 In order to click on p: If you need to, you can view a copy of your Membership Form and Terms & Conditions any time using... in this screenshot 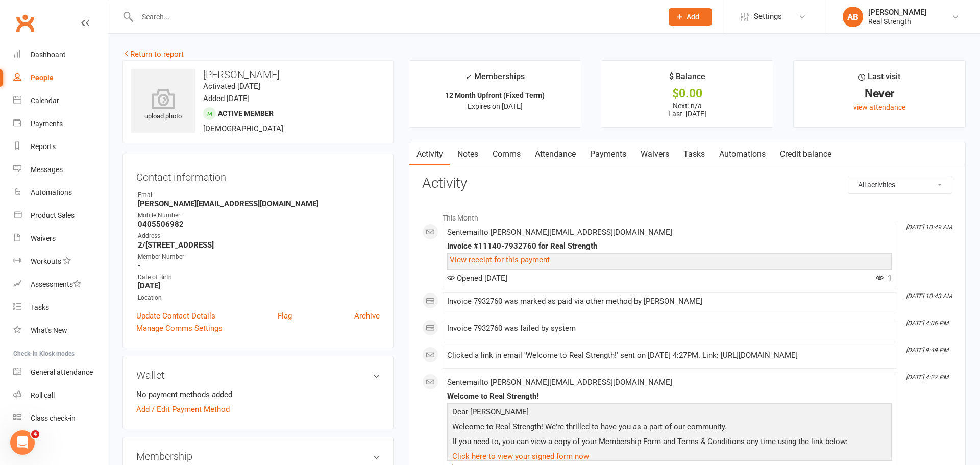, I will do `click(669, 443)`.